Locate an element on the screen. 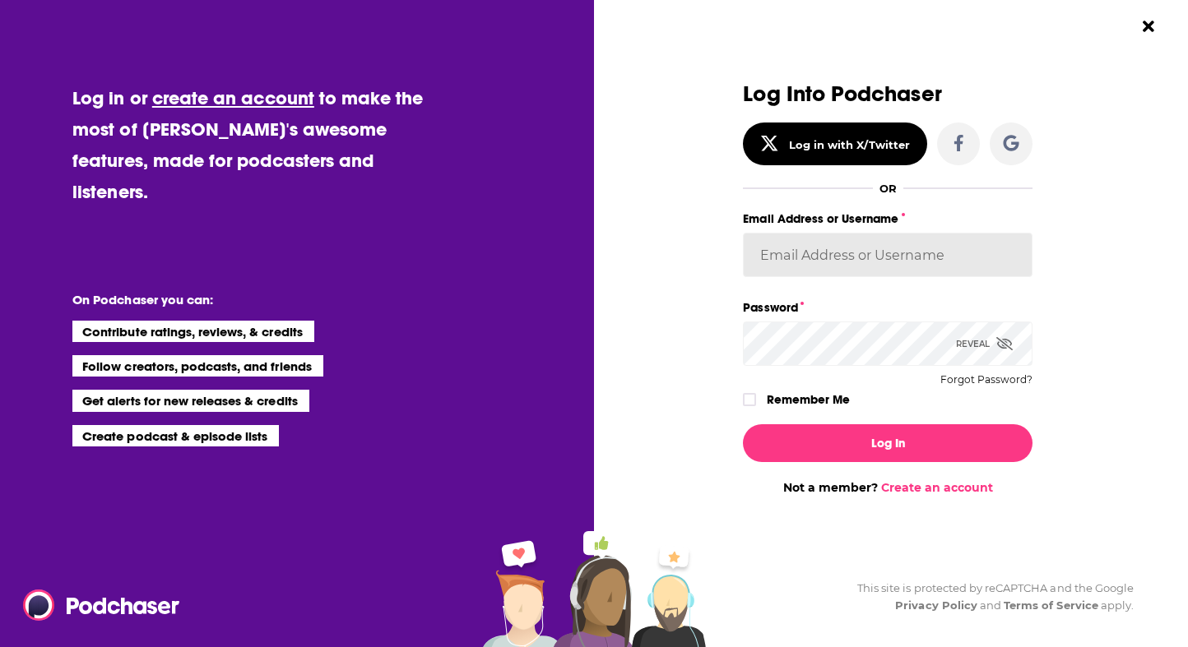 Image resolution: width=1188 pixels, height=647 pixels. a: Privacy Policy is located at coordinates (936, 605).